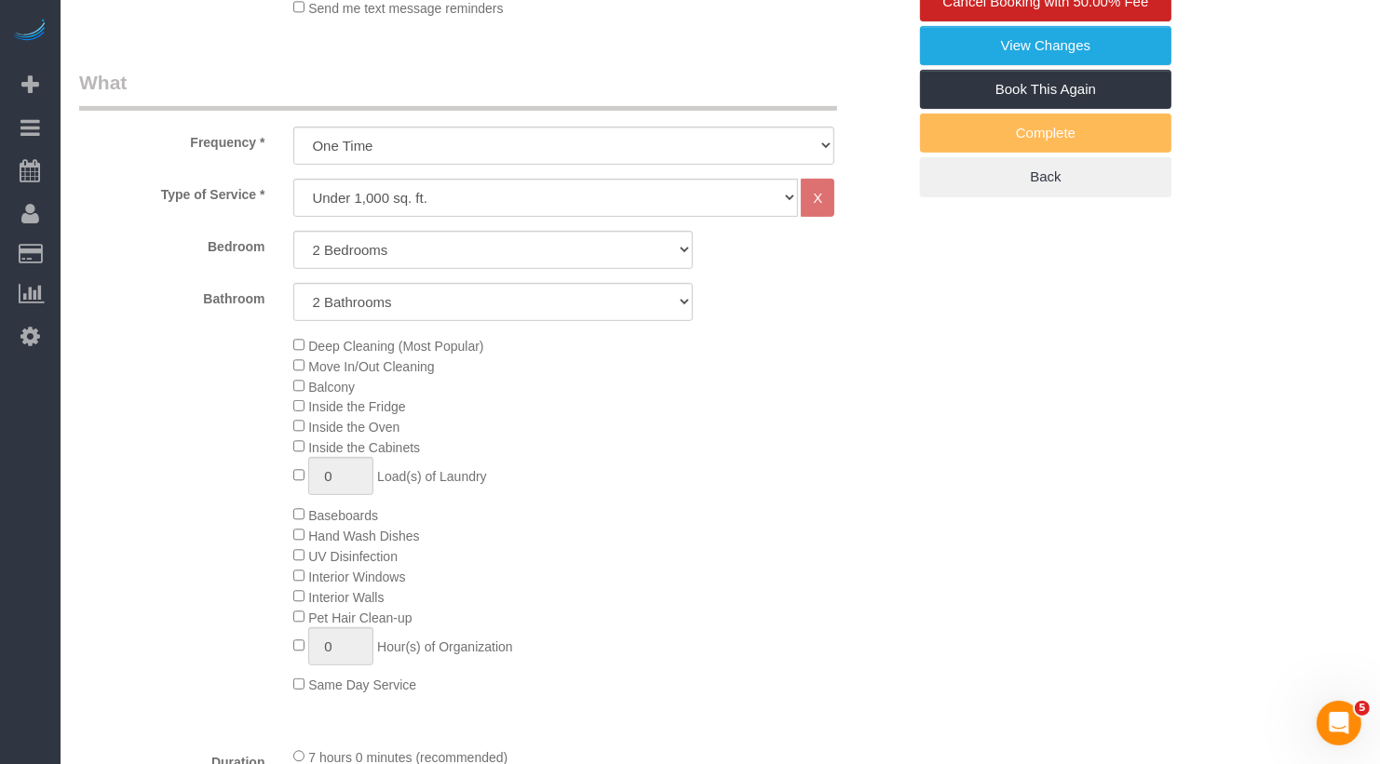 The image size is (1380, 764). Describe the element at coordinates (357, 407) in the screenshot. I see `span: Inside the Fridge` at that location.